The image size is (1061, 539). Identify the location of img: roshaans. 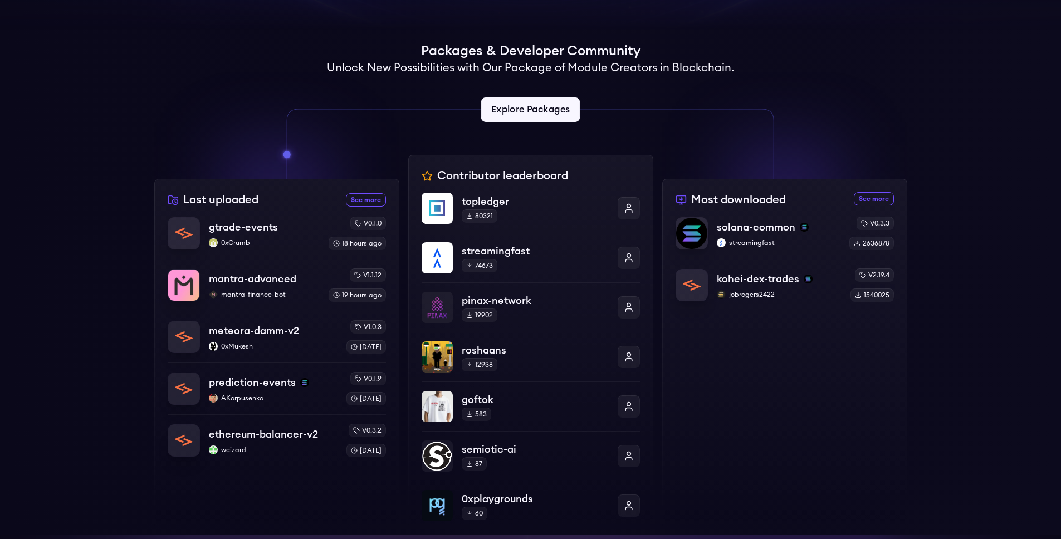
(437, 357).